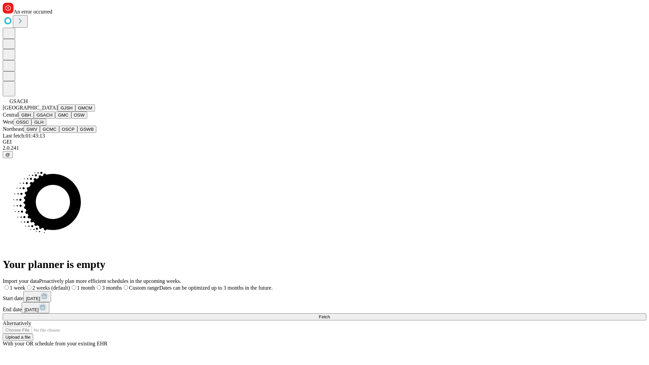 This screenshot has height=365, width=649. Describe the element at coordinates (324, 308) in the screenshot. I see `div: End date` at that location.